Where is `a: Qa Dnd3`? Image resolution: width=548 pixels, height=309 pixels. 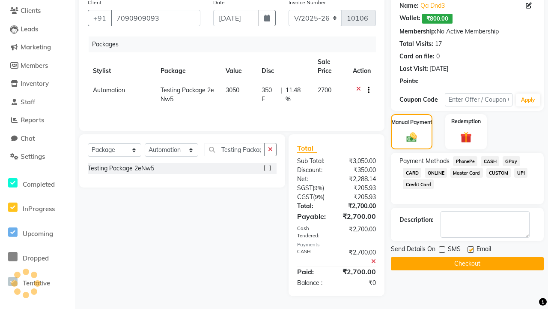 a: Qa Dnd3 is located at coordinates (433, 6).